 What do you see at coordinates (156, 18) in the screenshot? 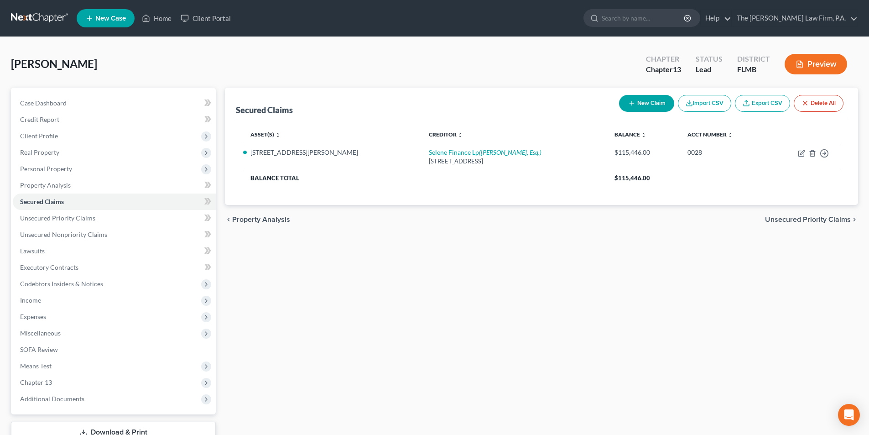
I see `a: Home` at bounding box center [156, 18].